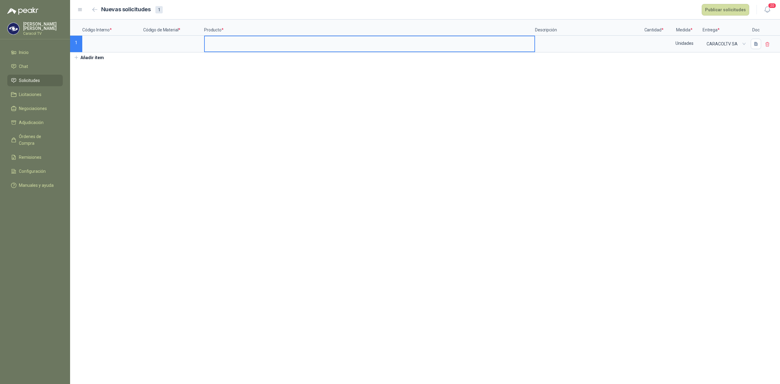 The width and height of the screenshot is (780, 384). What do you see at coordinates (35, 94) in the screenshot?
I see `a: Licitaciones` at bounding box center [35, 94].